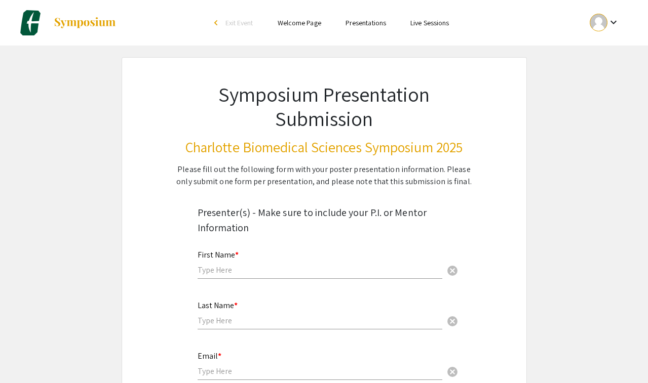  Describe the element at coordinates (209, 356) in the screenshot. I see `mat-label: Email` at that location.